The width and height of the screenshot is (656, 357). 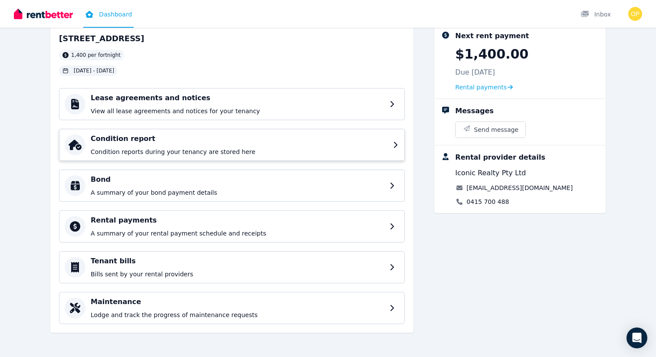 I want to click on span: Rental payments, so click(x=481, y=87).